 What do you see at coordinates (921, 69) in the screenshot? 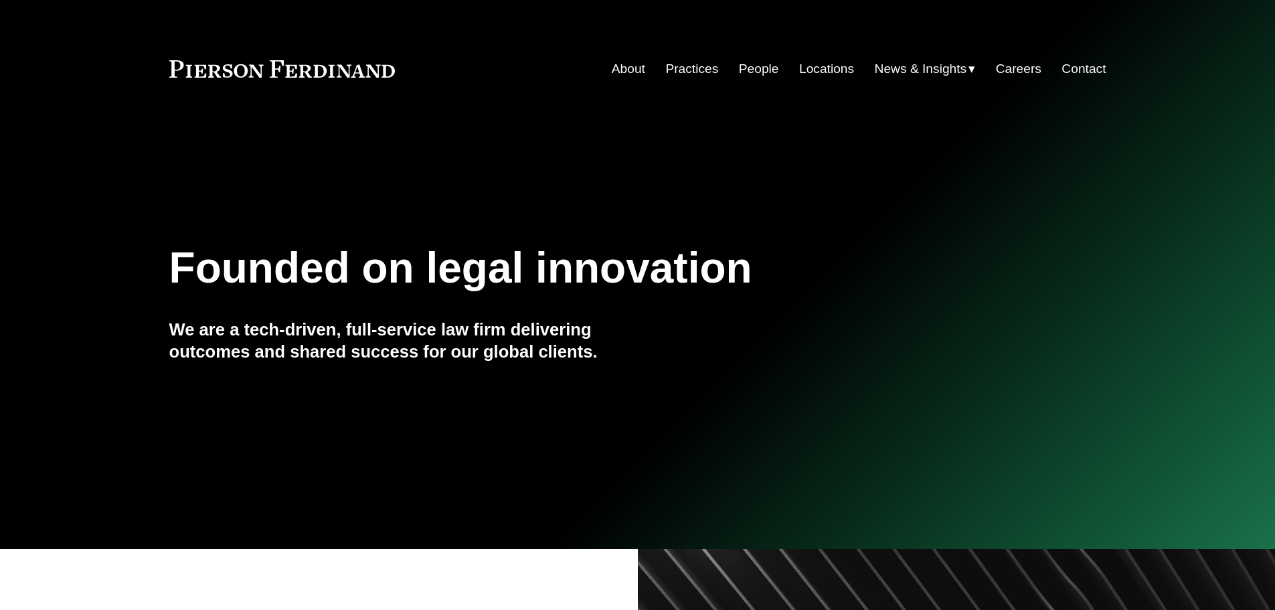
I see `span: News & Insights` at bounding box center [921, 69].